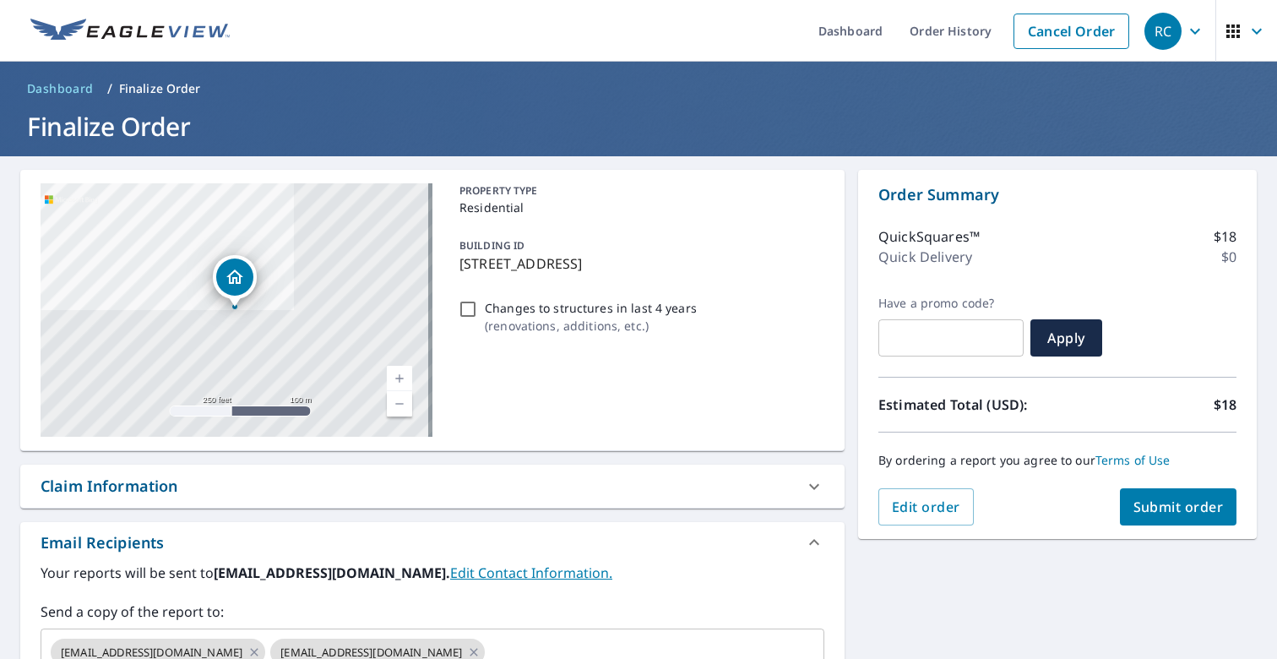 The image size is (1277, 659). What do you see at coordinates (1058, 194) in the screenshot?
I see `p: Order Summary` at bounding box center [1058, 194].